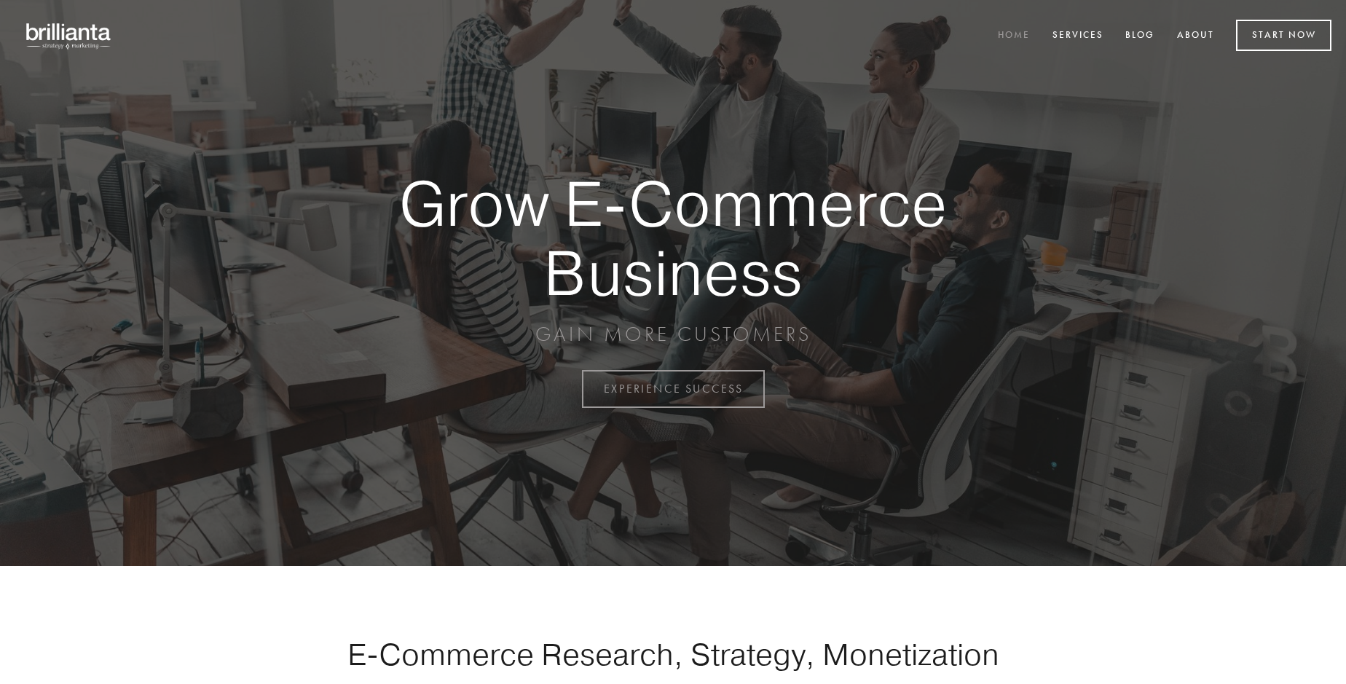  Describe the element at coordinates (1284, 35) in the screenshot. I see `a: Start Now` at that location.